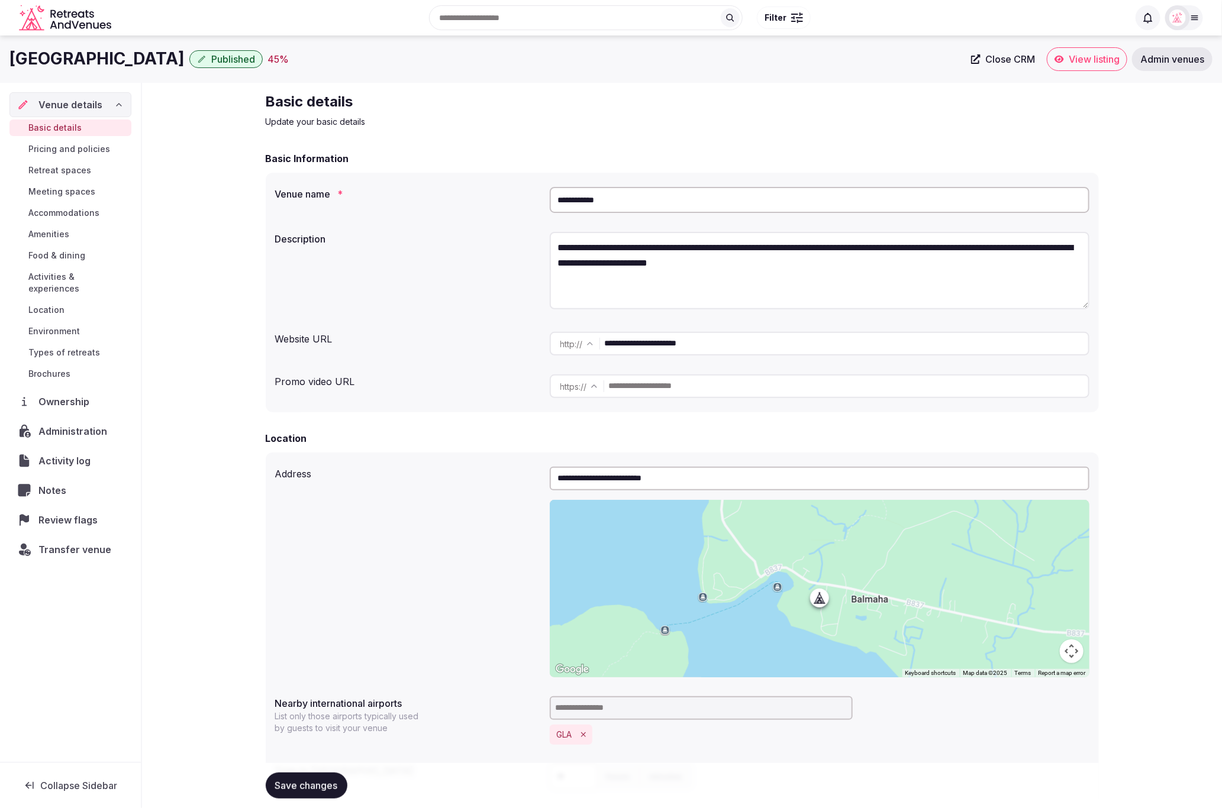  What do you see at coordinates (64, 213) in the screenshot?
I see `span: Accommodations` at bounding box center [64, 213].